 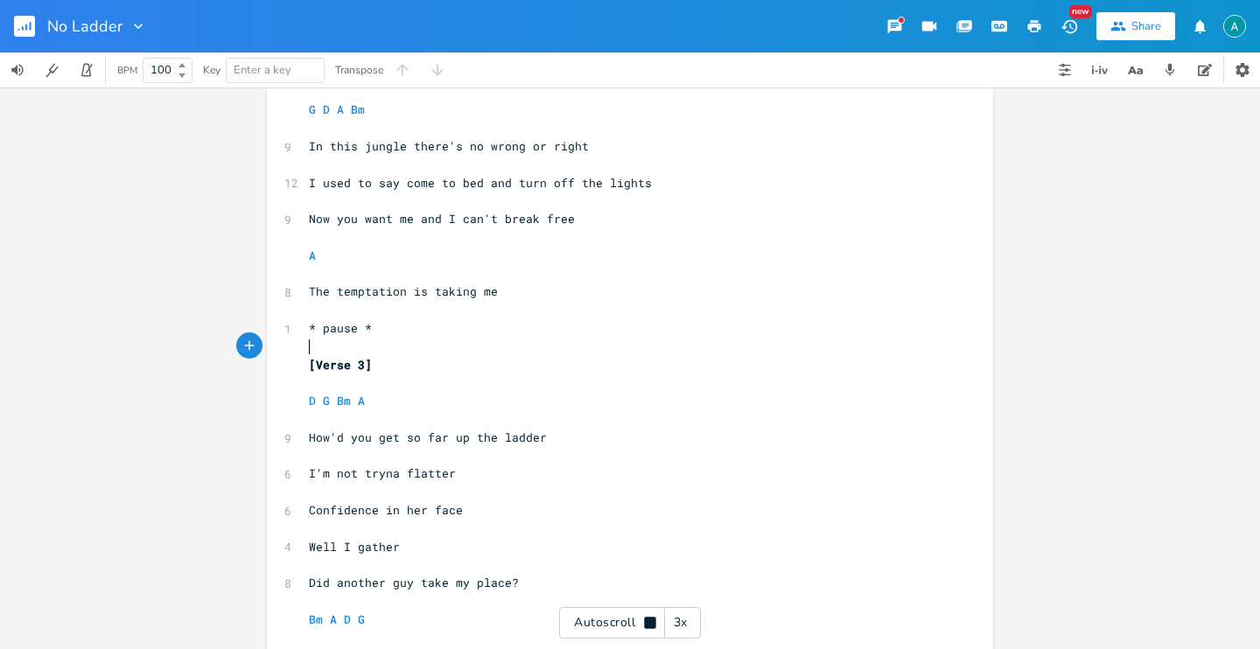 I want to click on span: In this jungle there's no wrong or right, so click(x=449, y=146).